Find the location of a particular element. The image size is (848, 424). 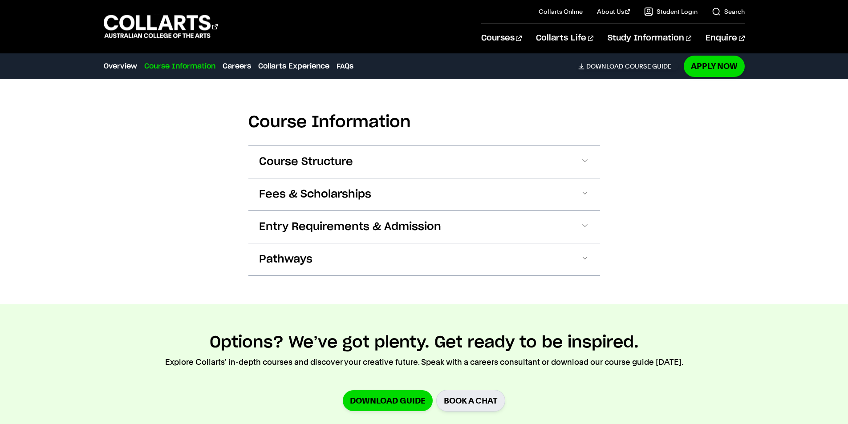

a: Student Login is located at coordinates (671, 12).